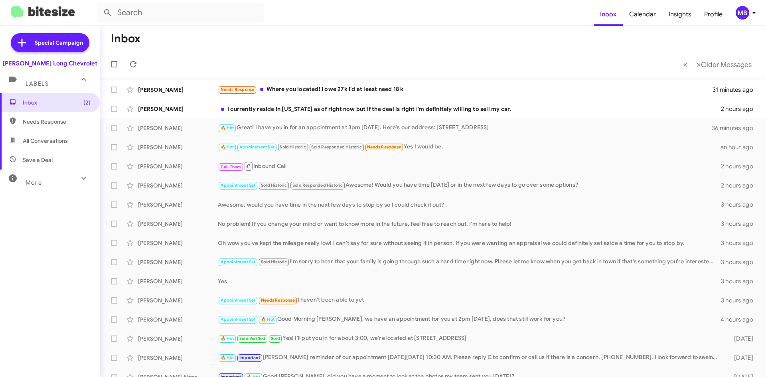 This screenshot has width=766, height=377. Describe the element at coordinates (726, 65) in the screenshot. I see `span: Older Messages` at that location.